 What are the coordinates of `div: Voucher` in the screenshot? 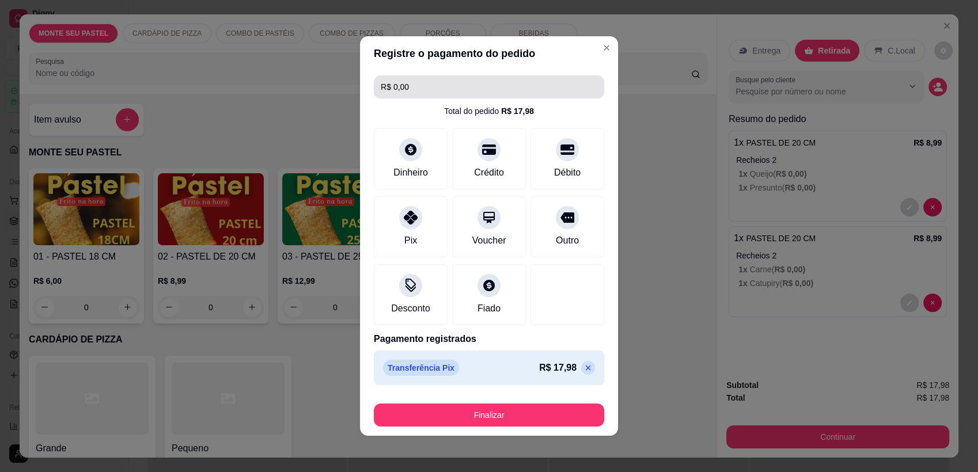 It's located at (489, 241).